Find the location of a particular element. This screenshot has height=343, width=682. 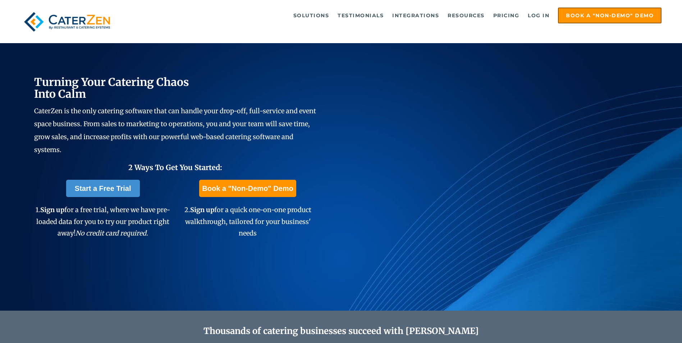

a: Start a Free Trial is located at coordinates (103, 188).